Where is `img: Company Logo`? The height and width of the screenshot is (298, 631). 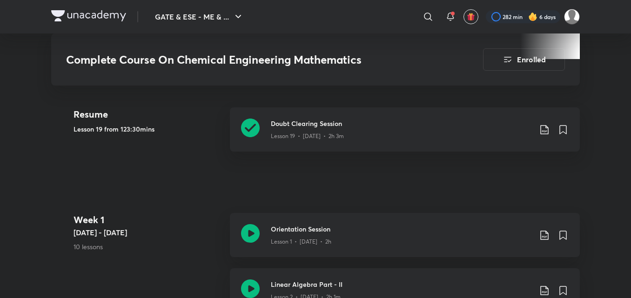
img: Company Logo is located at coordinates (88, 16).